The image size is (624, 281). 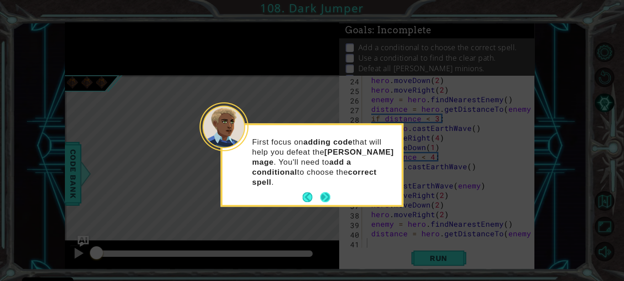 What do you see at coordinates (311, 198) in the screenshot?
I see `button: Back` at bounding box center [311, 198].